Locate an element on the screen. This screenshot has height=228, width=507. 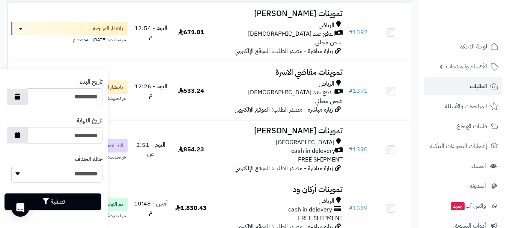
a: #1389 is located at coordinates (358, 208).